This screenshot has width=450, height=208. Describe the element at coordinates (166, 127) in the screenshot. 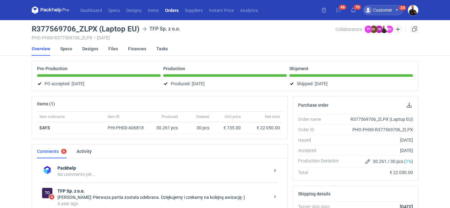

I see `div: 30.261 pcs` at that location.